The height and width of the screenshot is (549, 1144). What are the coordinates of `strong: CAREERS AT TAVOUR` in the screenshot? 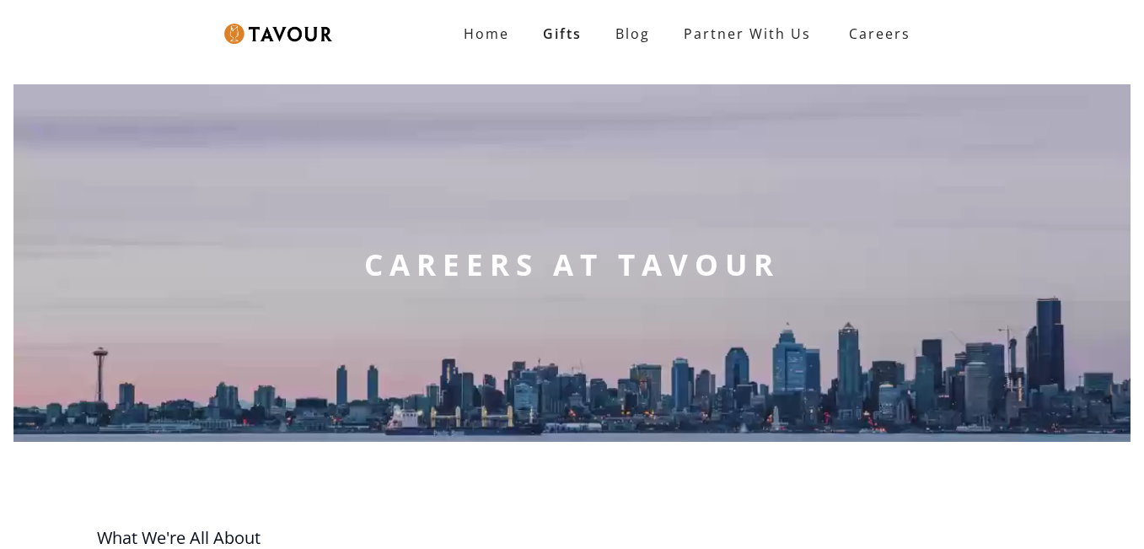 It's located at (572, 265).